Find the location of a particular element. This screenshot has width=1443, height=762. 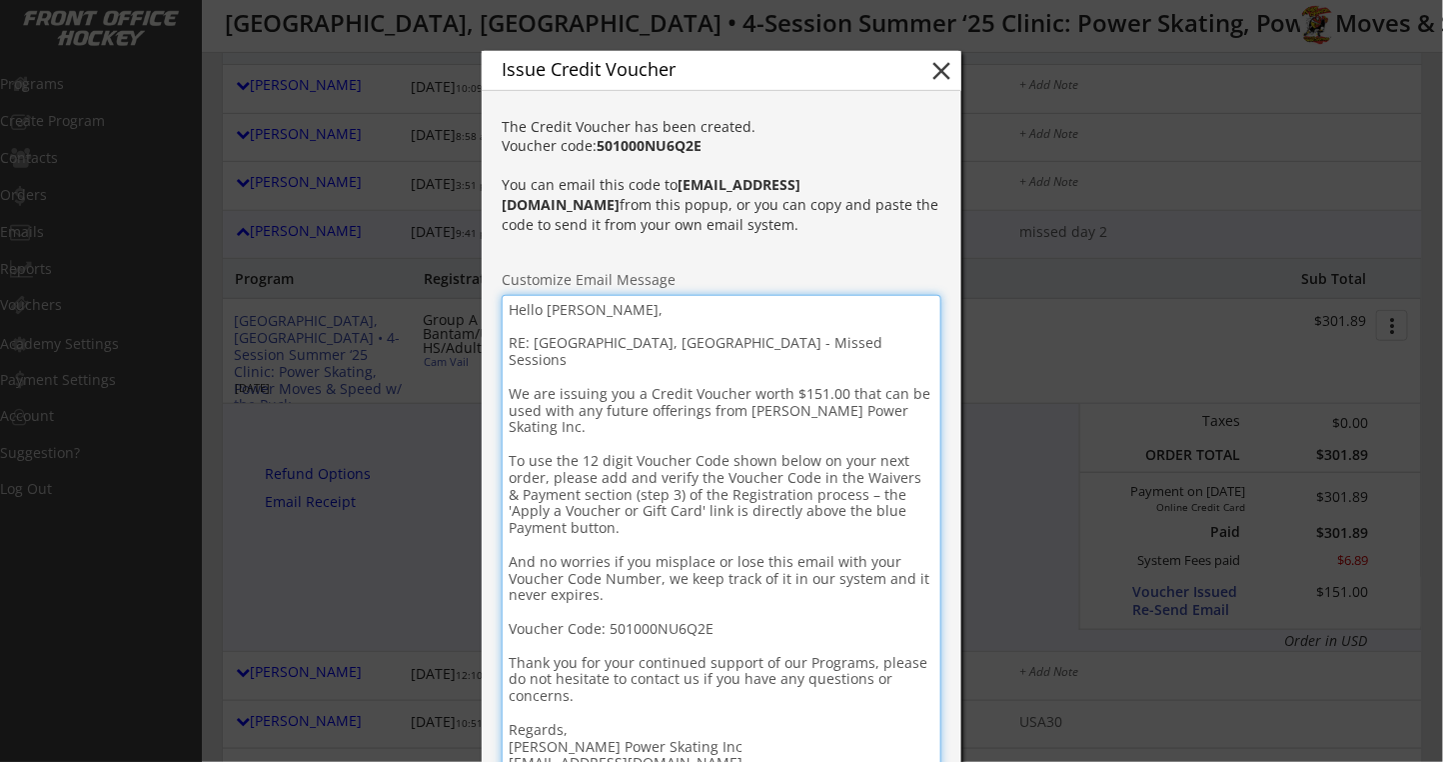

strong: 501000NU6Q2E is located at coordinates (649, 145).